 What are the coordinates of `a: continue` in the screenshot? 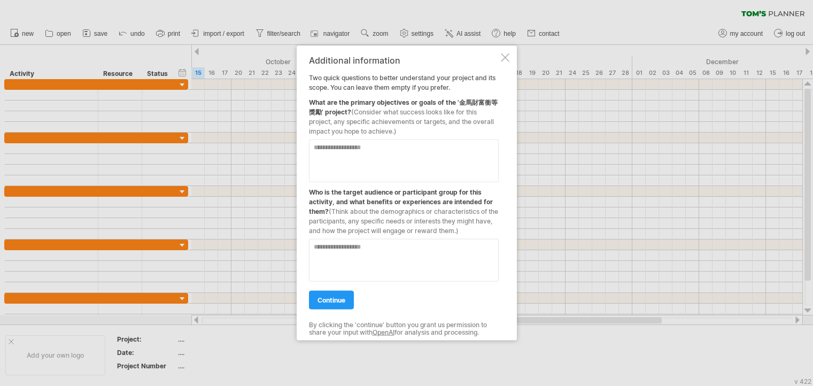 It's located at (331, 300).